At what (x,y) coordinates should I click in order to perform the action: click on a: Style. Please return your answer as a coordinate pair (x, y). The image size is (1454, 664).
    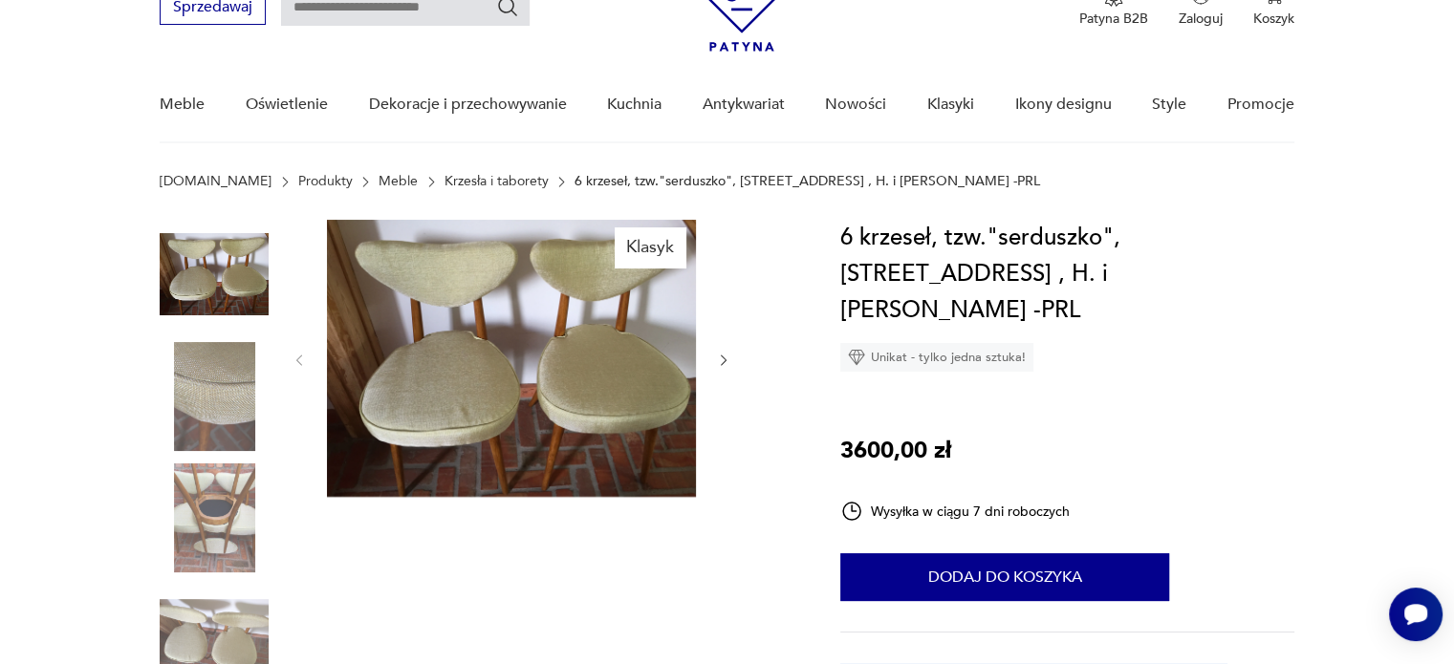
    Looking at the image, I should click on (1169, 104).